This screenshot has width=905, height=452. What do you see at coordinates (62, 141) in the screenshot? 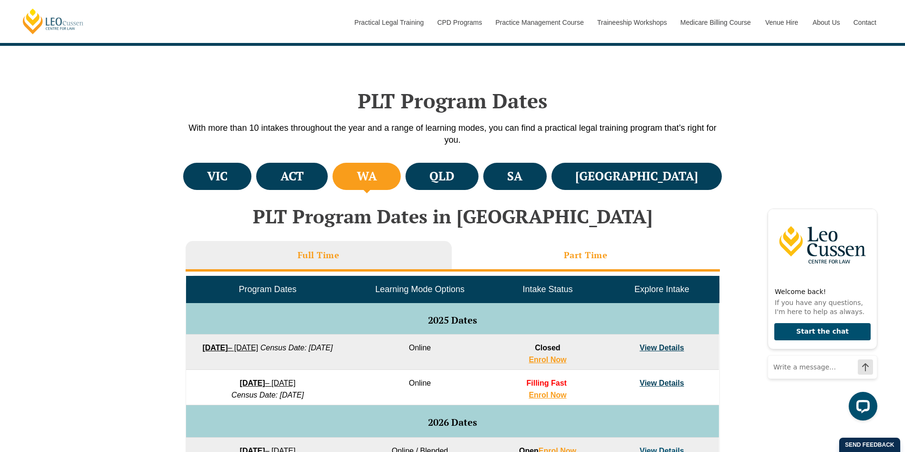
I see `button: Start the chat` at bounding box center [62, 141].